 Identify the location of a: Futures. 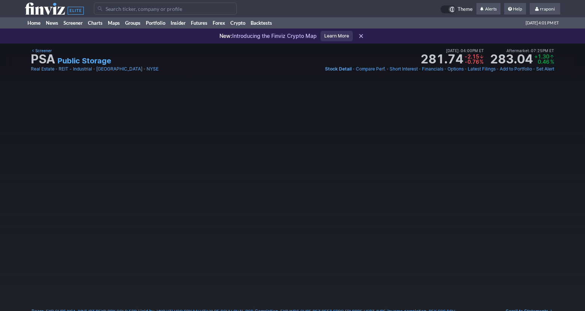
(199, 23).